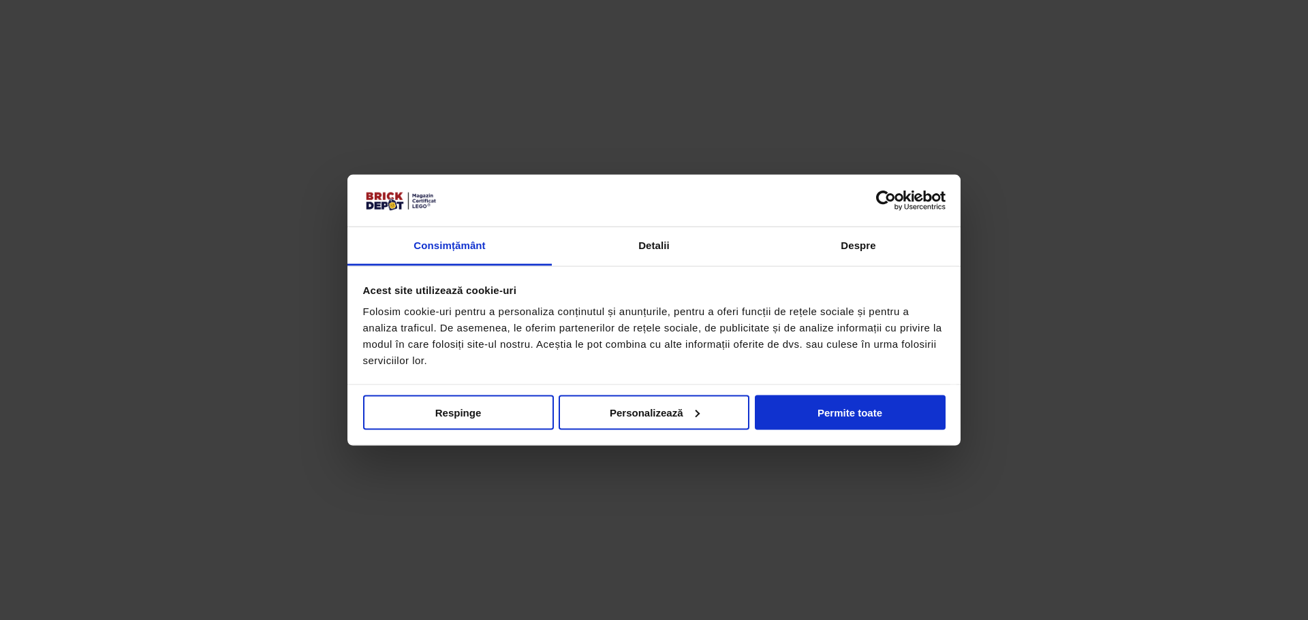 This screenshot has width=1308, height=620. Describe the element at coordinates (400, 201) in the screenshot. I see `img: siglă` at that location.